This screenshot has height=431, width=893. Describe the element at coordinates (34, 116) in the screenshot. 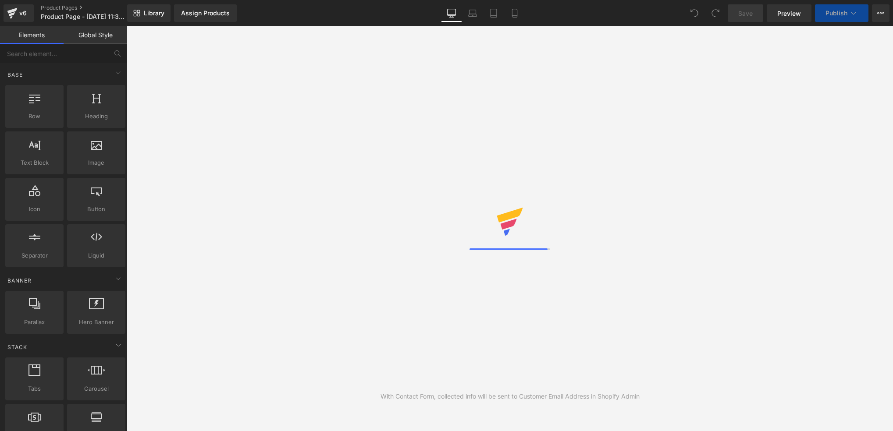

I see `span: Row` at that location.